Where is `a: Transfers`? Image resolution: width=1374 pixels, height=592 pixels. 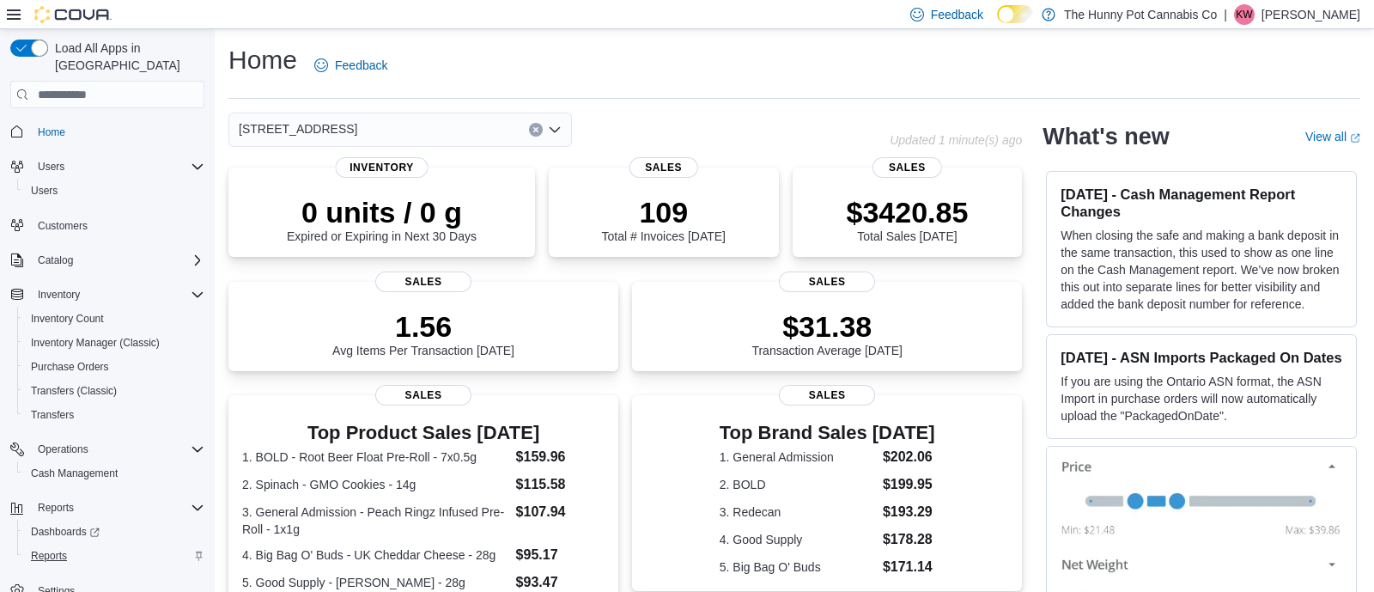
a: Transfers is located at coordinates (52, 415).